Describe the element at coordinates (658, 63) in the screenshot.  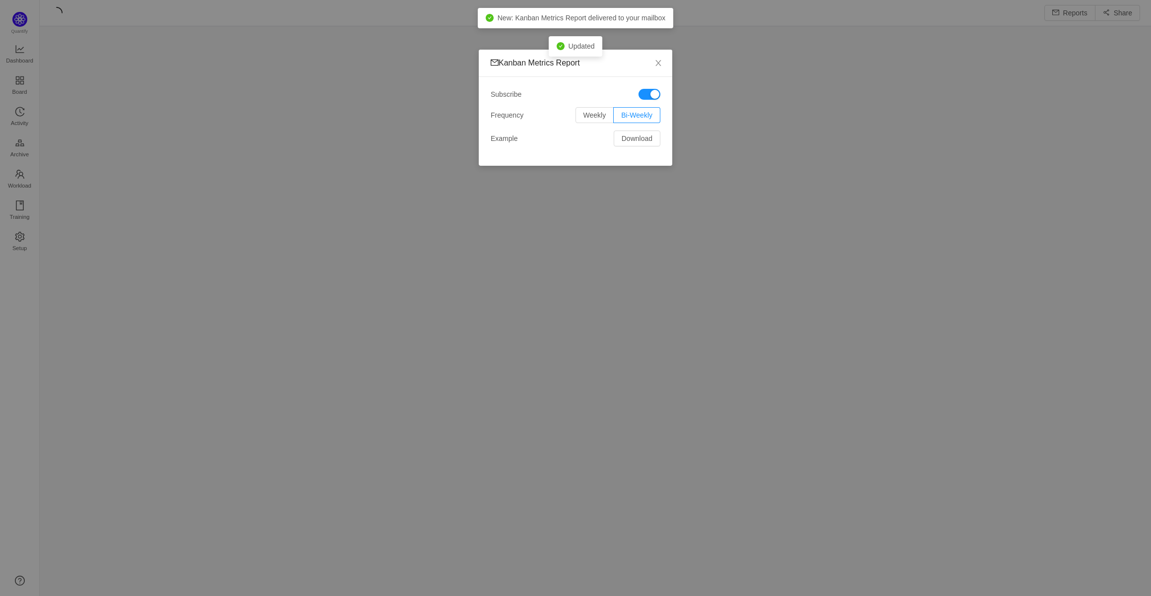
I see `i: icon: close` at that location.